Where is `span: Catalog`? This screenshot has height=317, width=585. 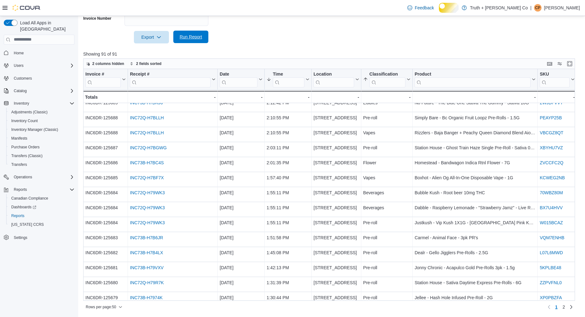 span: Catalog is located at coordinates (43, 91).